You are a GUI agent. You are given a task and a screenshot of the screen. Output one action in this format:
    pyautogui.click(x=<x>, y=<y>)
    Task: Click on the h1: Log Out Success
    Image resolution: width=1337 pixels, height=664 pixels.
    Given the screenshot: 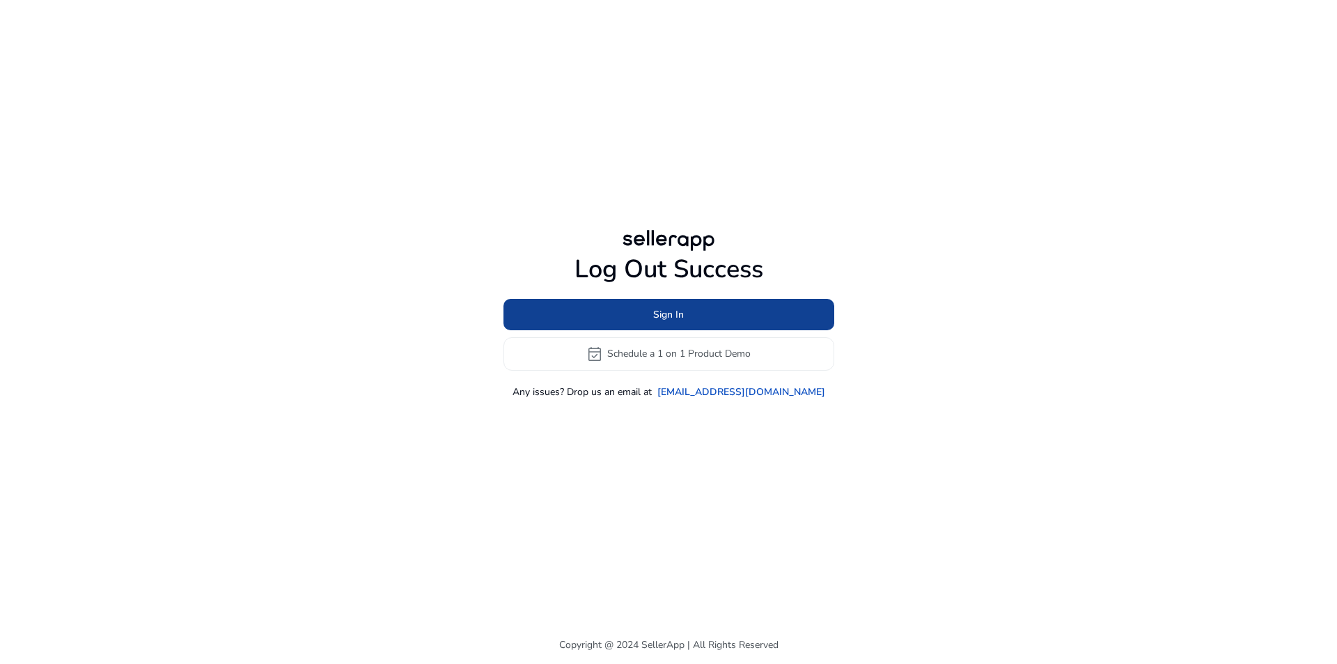 What is the action you would take?
    pyautogui.click(x=669, y=269)
    